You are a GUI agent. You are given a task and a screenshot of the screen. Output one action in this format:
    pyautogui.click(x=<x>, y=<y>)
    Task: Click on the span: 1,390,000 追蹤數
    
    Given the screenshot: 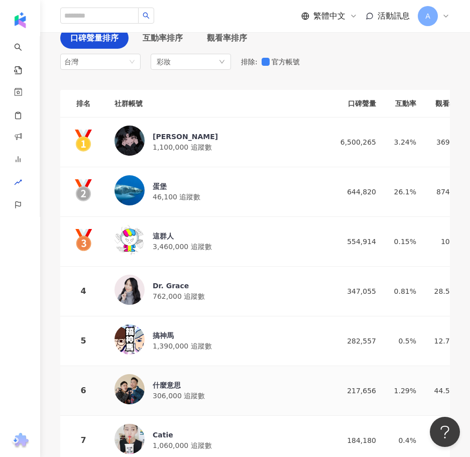 What is the action you would take?
    pyautogui.click(x=182, y=346)
    